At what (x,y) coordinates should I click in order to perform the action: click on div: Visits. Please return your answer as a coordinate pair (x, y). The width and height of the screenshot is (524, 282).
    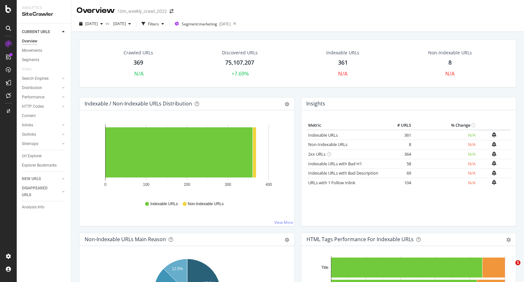
    Looking at the image, I should click on (27, 69).